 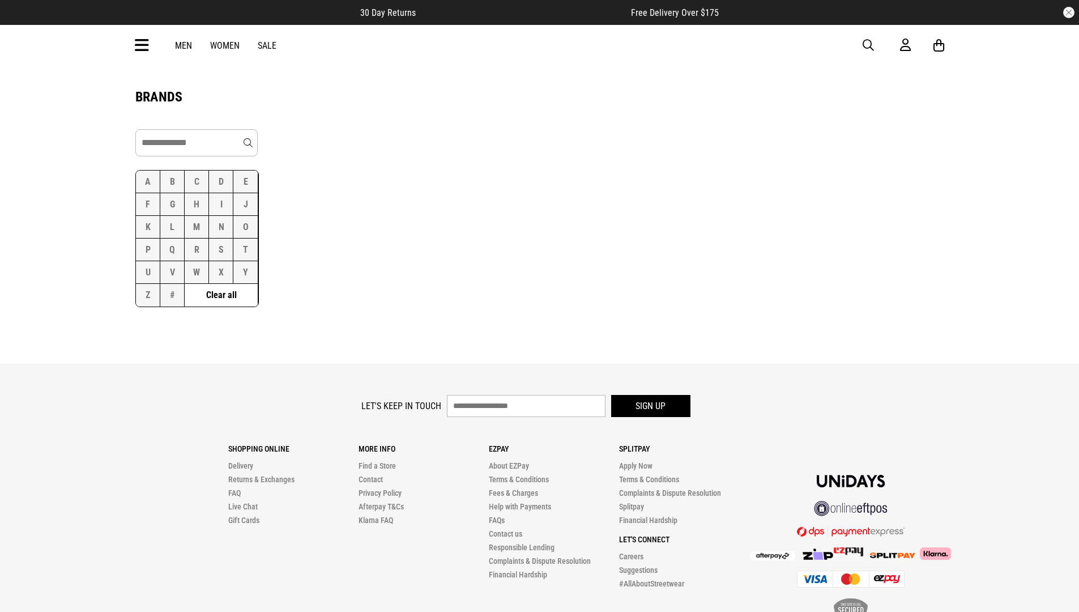 What do you see at coordinates (381, 506) in the screenshot?
I see `a: Afterpay T&Cs` at bounding box center [381, 506].